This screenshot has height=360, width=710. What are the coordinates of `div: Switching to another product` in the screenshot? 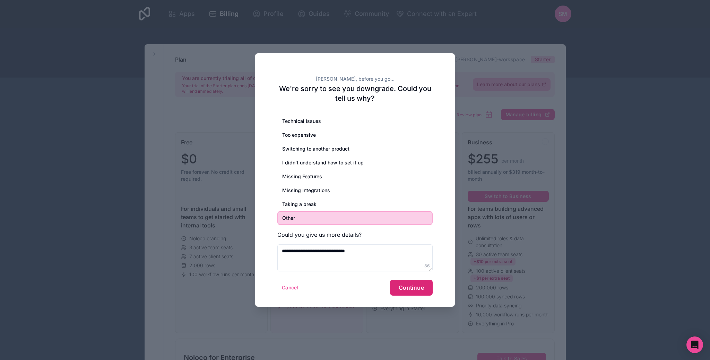 It's located at (355, 149).